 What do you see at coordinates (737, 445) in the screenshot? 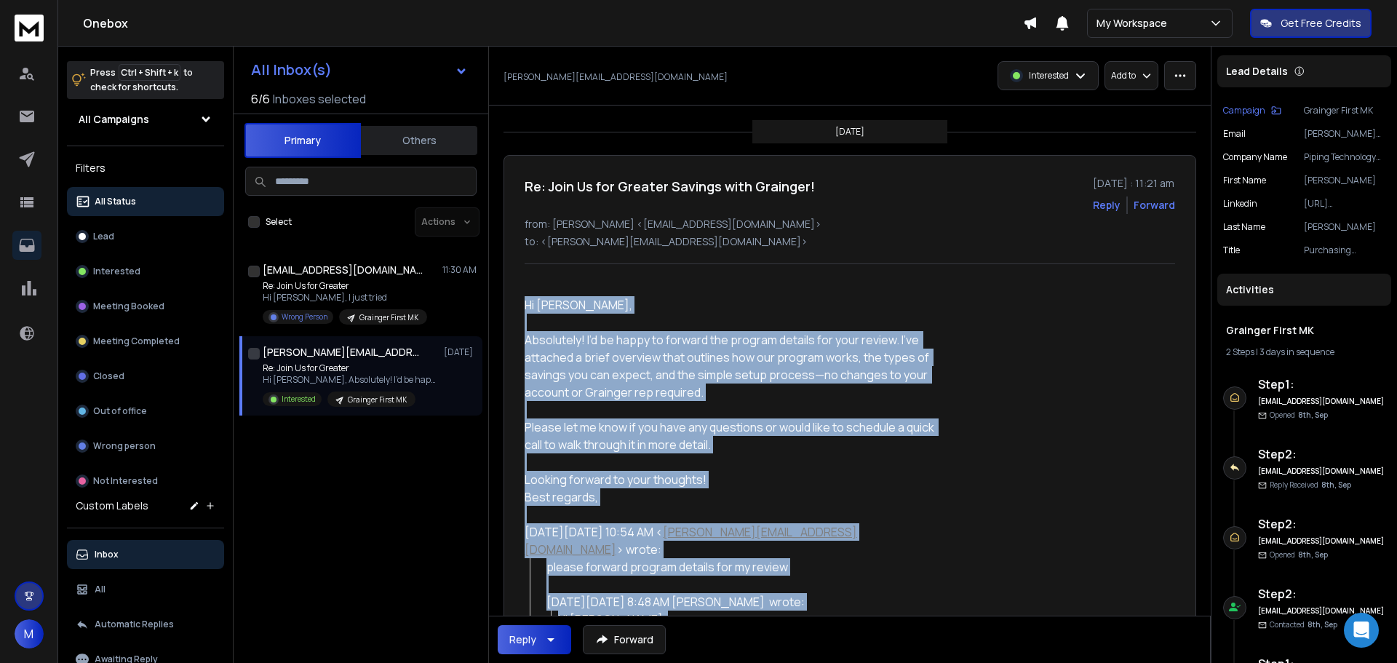
I see `div: Please let me know if you have any questions or would like to schedule a quick call to walk throu...` at bounding box center [737, 445].